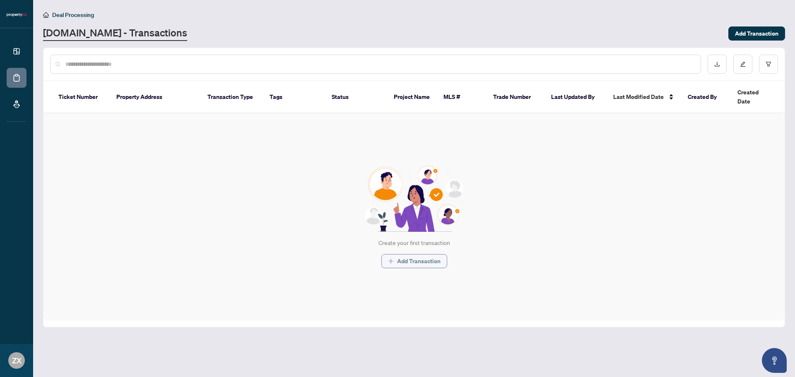 The image size is (795, 377). What do you see at coordinates (356, 97) in the screenshot?
I see `th: Status` at bounding box center [356, 97].